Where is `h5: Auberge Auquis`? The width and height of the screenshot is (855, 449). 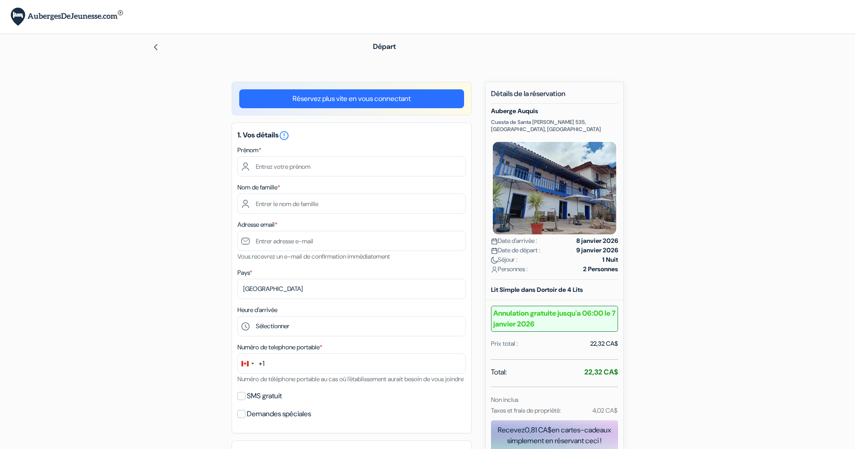
h5: Auberge Auquis is located at coordinates (554, 111).